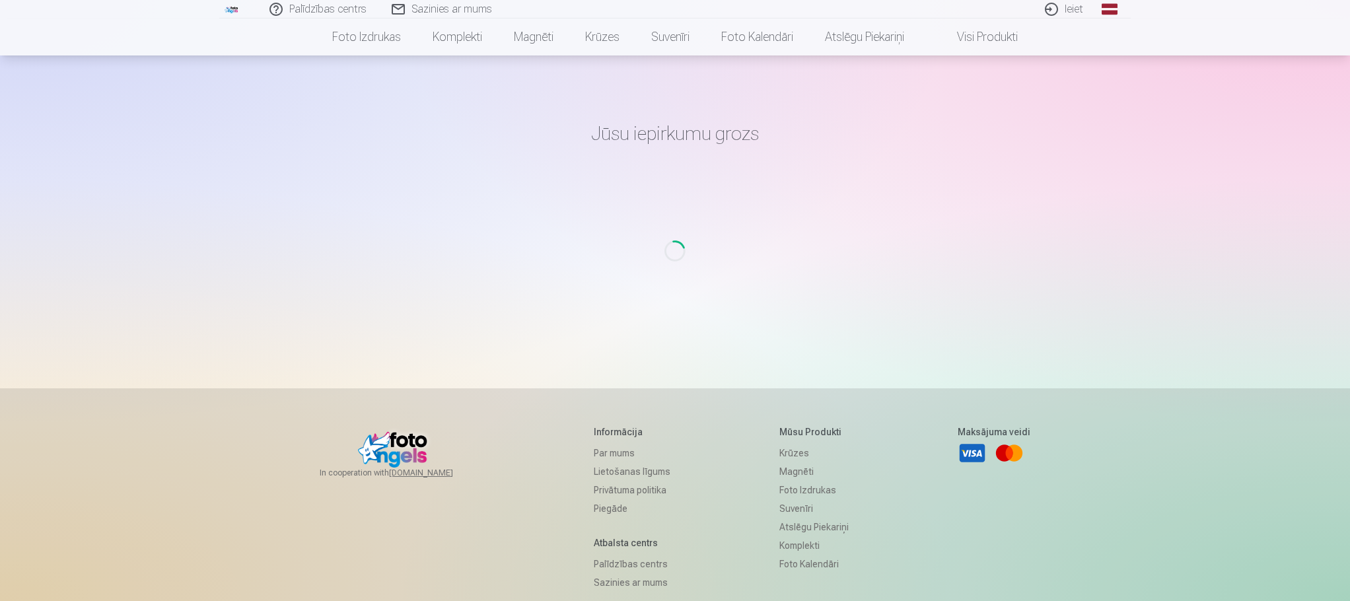  What do you see at coordinates (675, 133) in the screenshot?
I see `h1: Jūsu iepirkumu grozs` at bounding box center [675, 133].